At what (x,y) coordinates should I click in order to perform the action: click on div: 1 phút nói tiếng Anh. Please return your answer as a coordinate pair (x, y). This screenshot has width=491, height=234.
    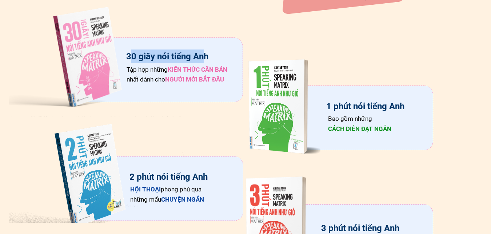
    Looking at the image, I should click on (365, 106).